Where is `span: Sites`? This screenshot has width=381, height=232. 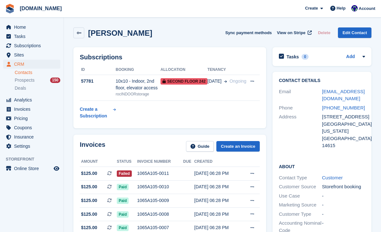
span: Sites is located at coordinates (33, 55).